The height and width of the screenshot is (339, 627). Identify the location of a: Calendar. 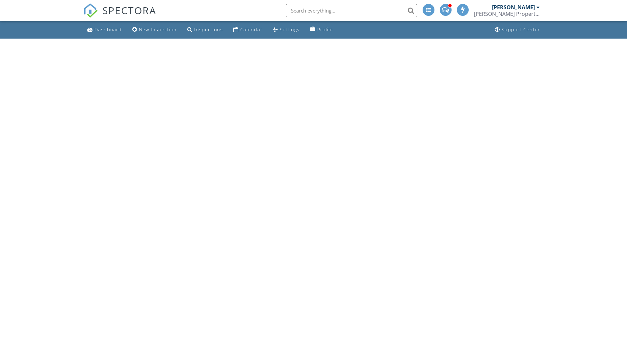
(248, 30).